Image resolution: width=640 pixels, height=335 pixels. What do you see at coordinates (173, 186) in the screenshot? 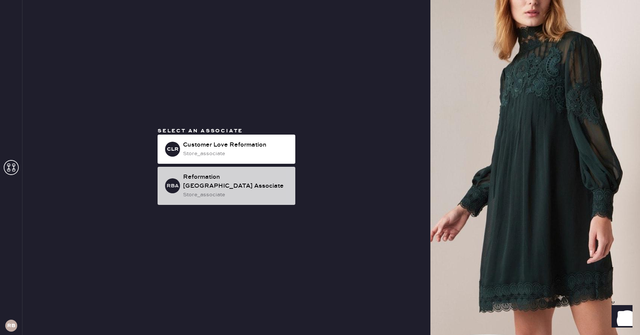
I see `h3: RBA` at bounding box center [173, 186].